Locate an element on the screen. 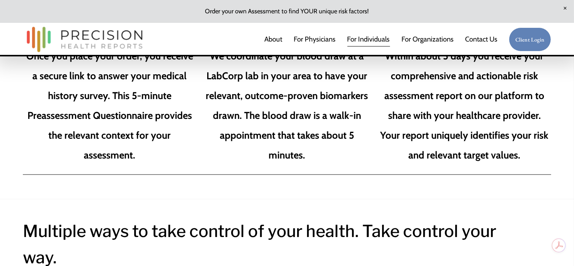 This screenshot has width=574, height=266. a: Contact Us is located at coordinates (481, 39).